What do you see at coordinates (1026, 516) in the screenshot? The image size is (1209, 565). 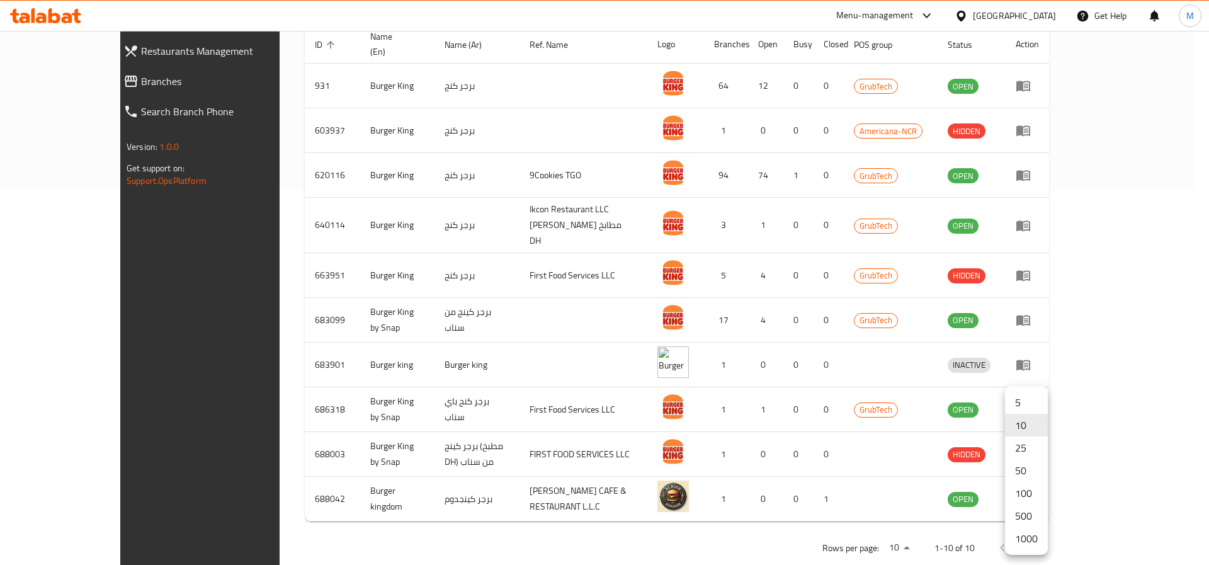 I see `li: 500` at bounding box center [1026, 516].